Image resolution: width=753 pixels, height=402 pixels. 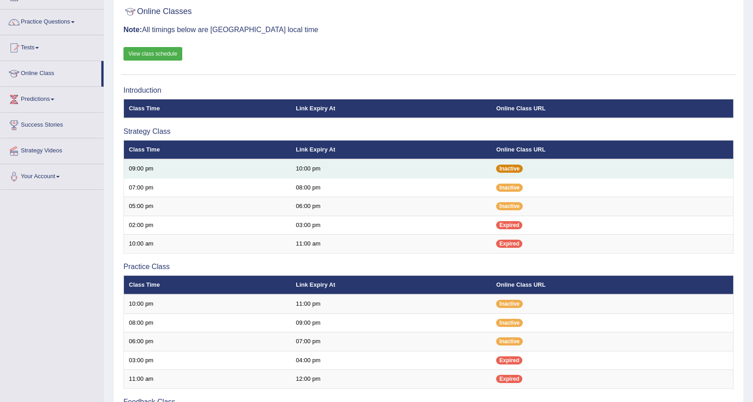 I want to click on a: Your Account, so click(x=52, y=175).